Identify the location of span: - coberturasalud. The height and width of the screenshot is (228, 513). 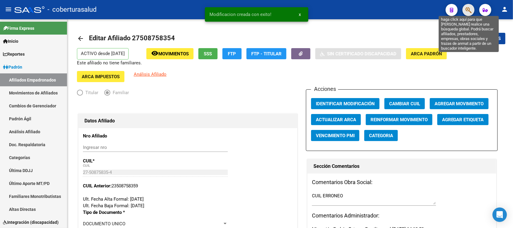
(72, 10).